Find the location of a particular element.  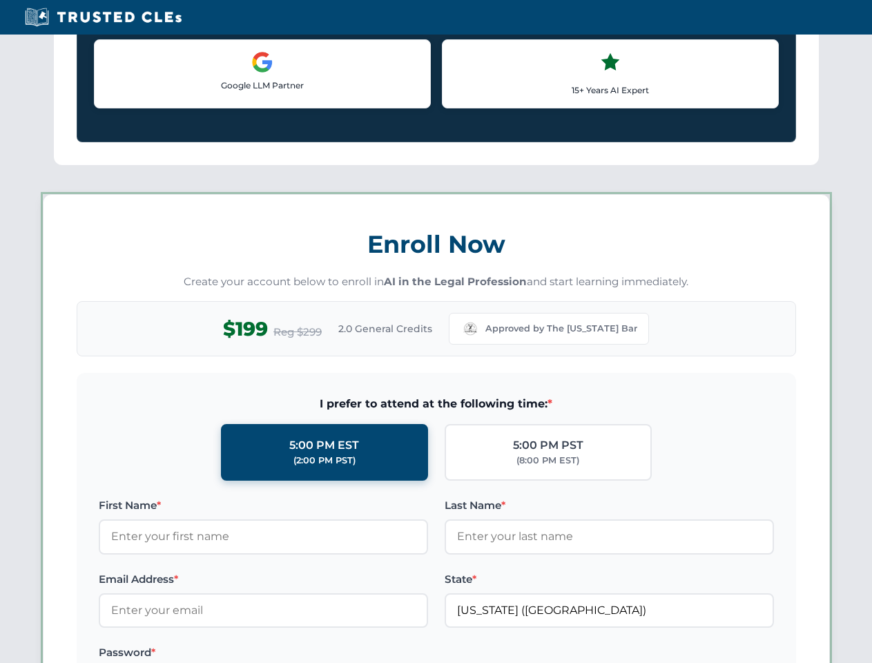

label: State is located at coordinates (609, 579).